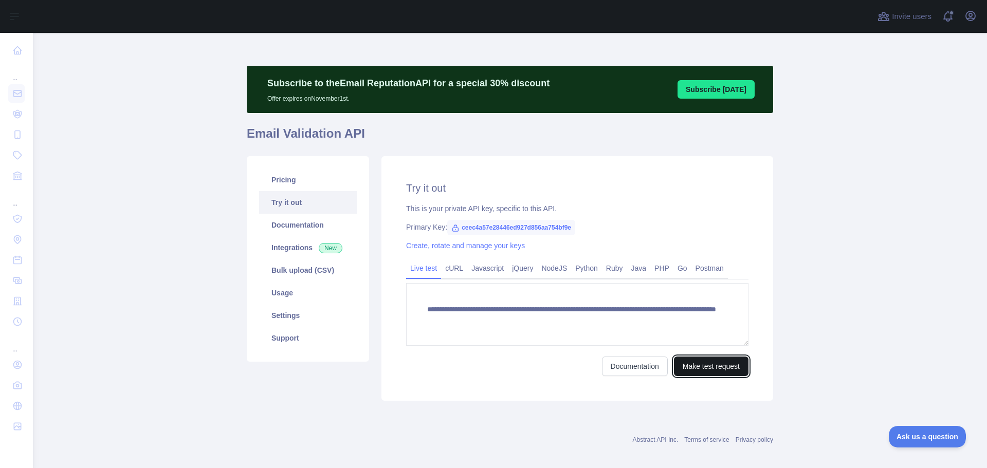 The height and width of the screenshot is (468, 987). I want to click on button: Invite users, so click(904, 16).